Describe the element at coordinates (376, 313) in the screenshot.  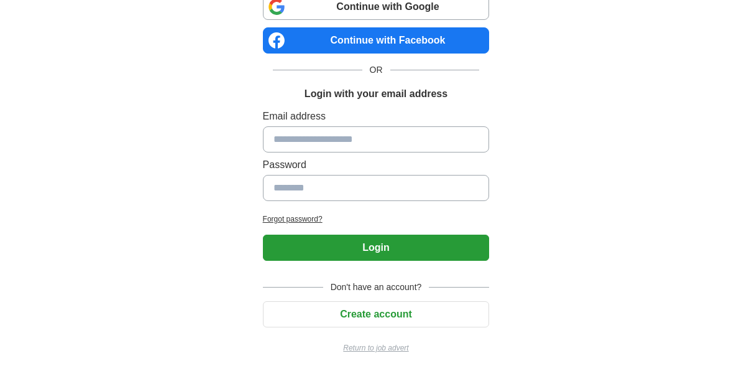
I see `a: Create account` at that location.